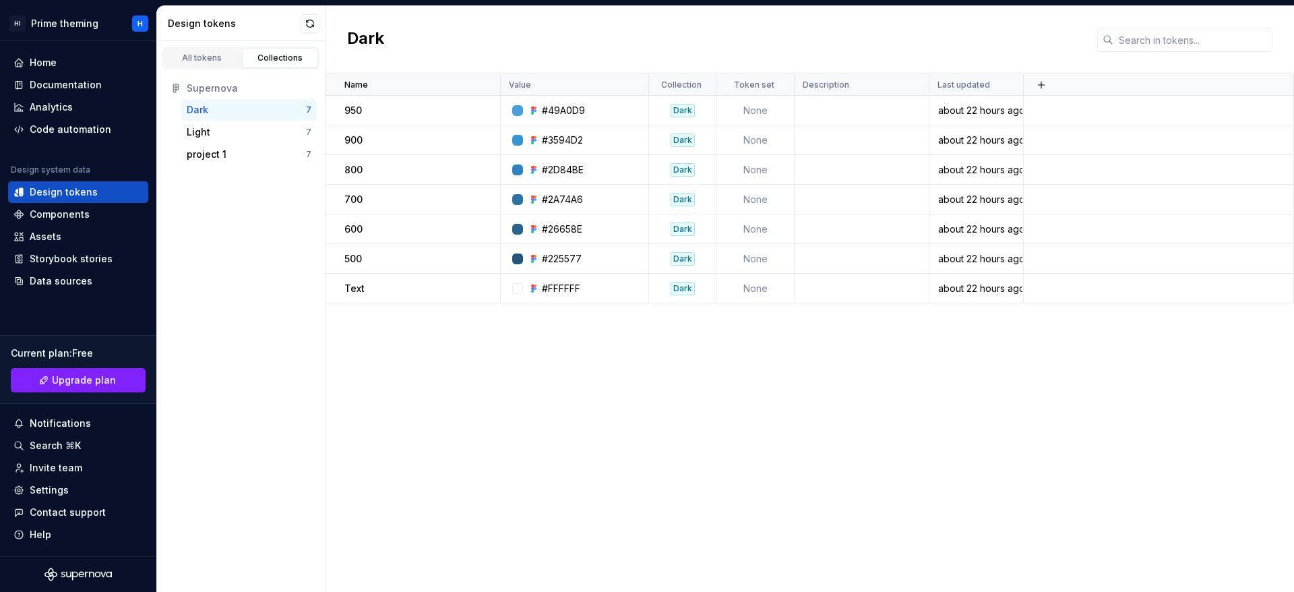 The image size is (1294, 592). Describe the element at coordinates (249, 132) in the screenshot. I see `a: Light7` at that location.